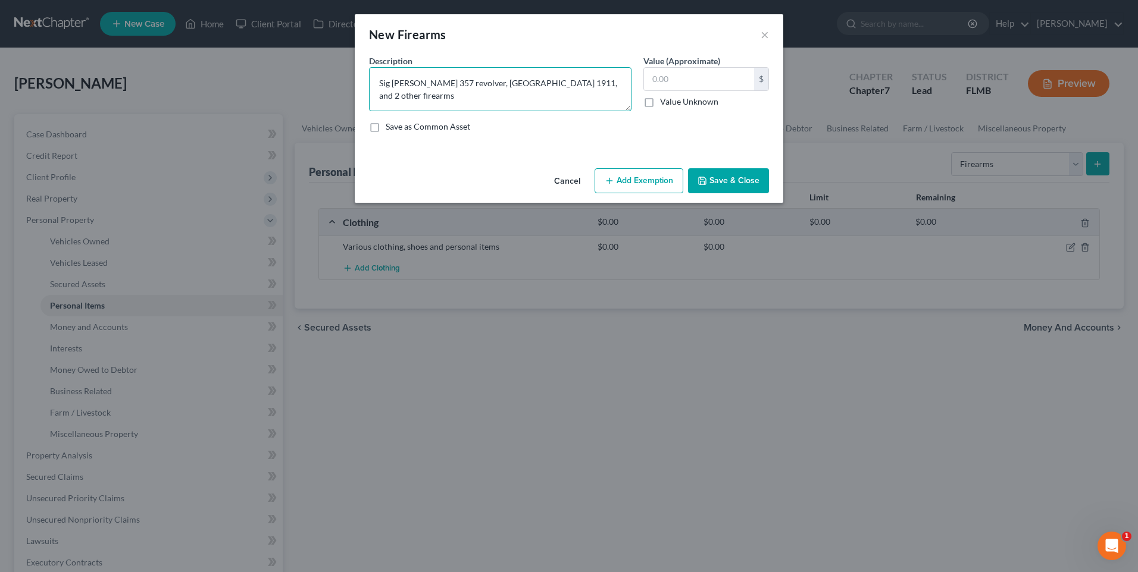 The width and height of the screenshot is (1138, 572). What do you see at coordinates (728, 181) in the screenshot?
I see `button: Save & Close` at bounding box center [728, 181].